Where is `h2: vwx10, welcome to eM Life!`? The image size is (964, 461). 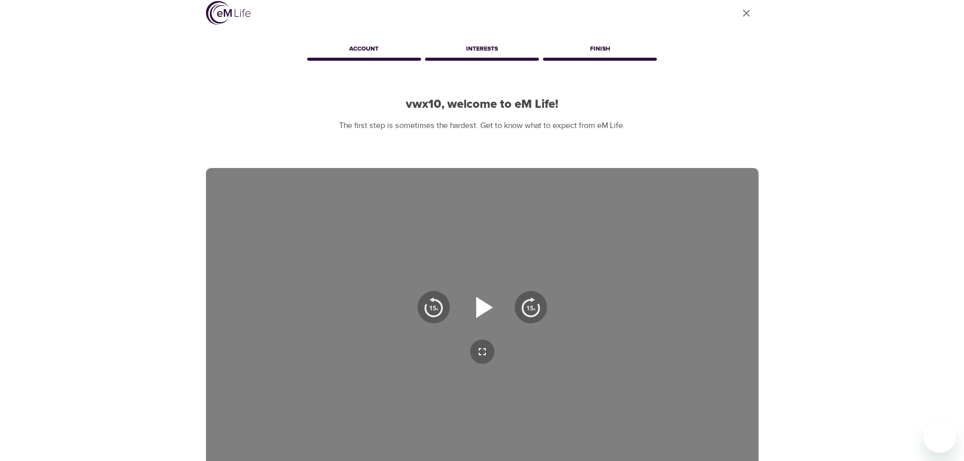 h2: vwx10, welcome to eM Life! is located at coordinates (482, 104).